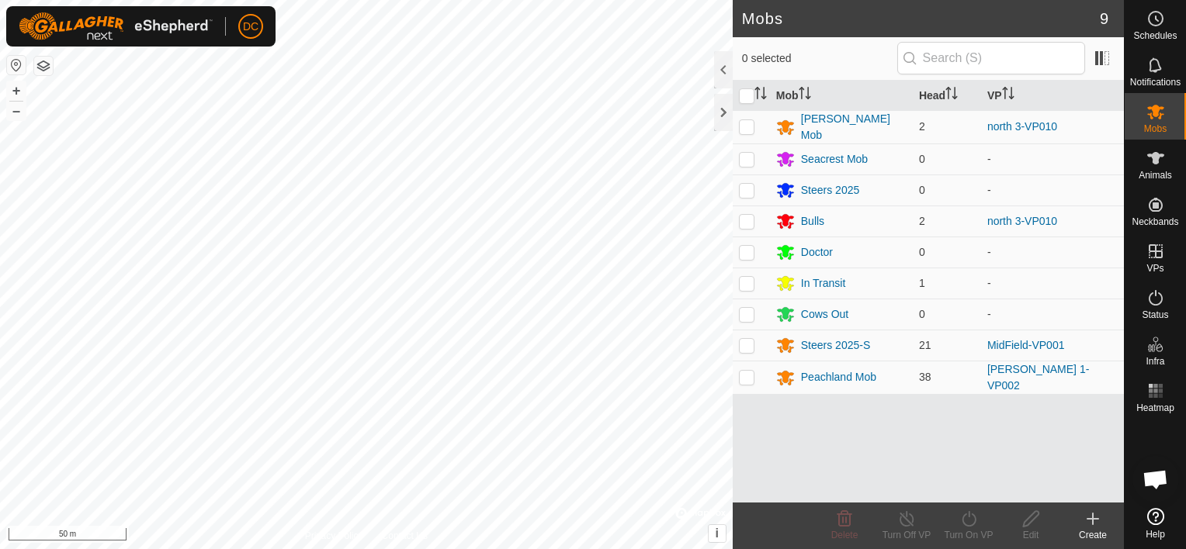 This screenshot has width=1186, height=549. I want to click on a: MidField-VP001, so click(1026, 345).